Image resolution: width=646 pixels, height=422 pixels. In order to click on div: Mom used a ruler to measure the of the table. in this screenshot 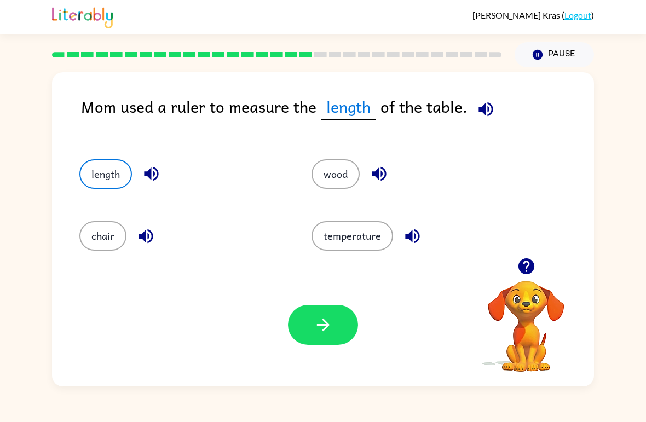, I will do `click(337, 115)`.